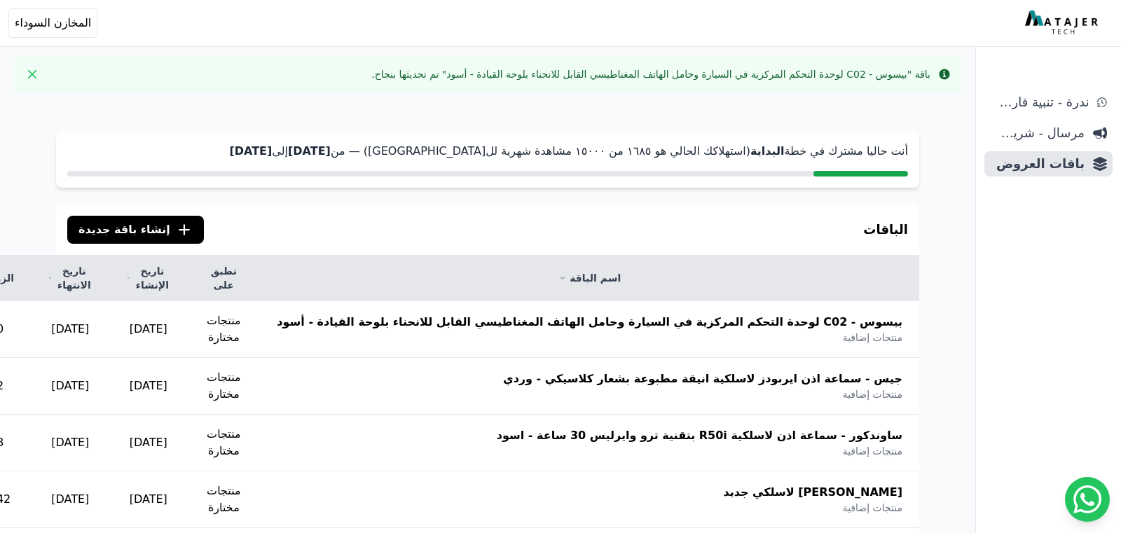 The height and width of the screenshot is (533, 1121). I want to click on button: Close, so click(32, 74).